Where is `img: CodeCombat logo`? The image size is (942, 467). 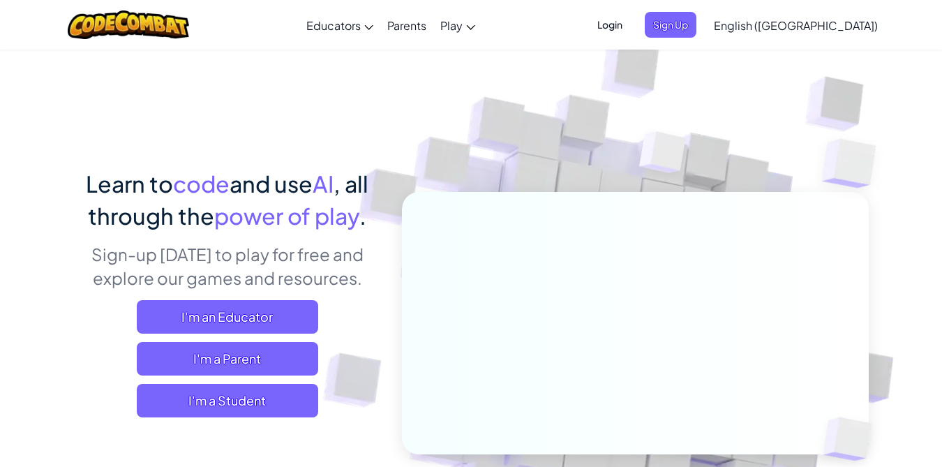 img: CodeCombat logo is located at coordinates (128, 24).